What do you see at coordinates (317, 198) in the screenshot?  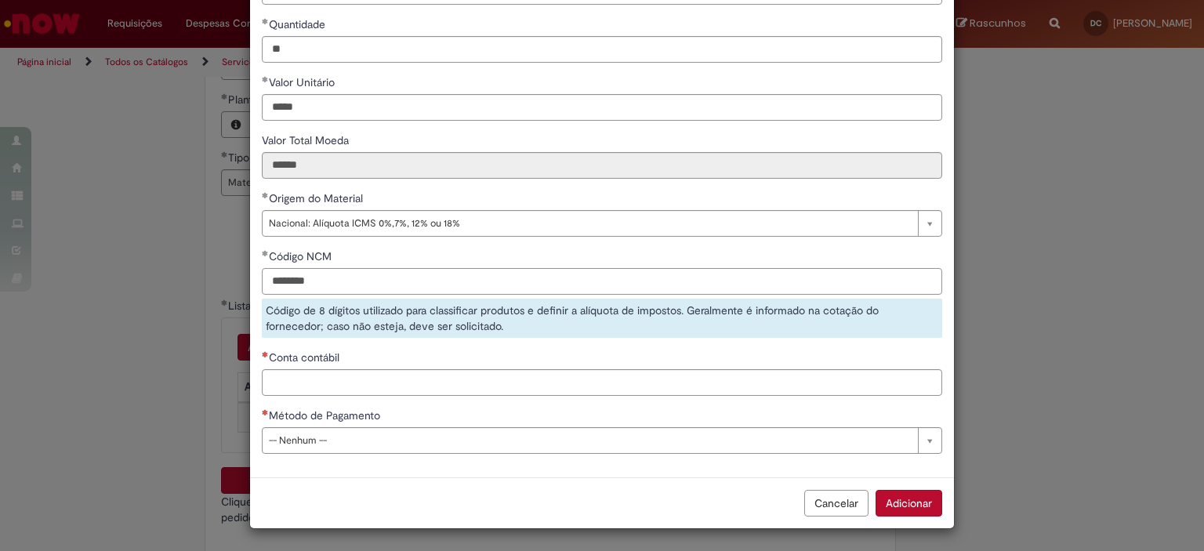 I see `span: Origem do Material` at bounding box center [317, 198].